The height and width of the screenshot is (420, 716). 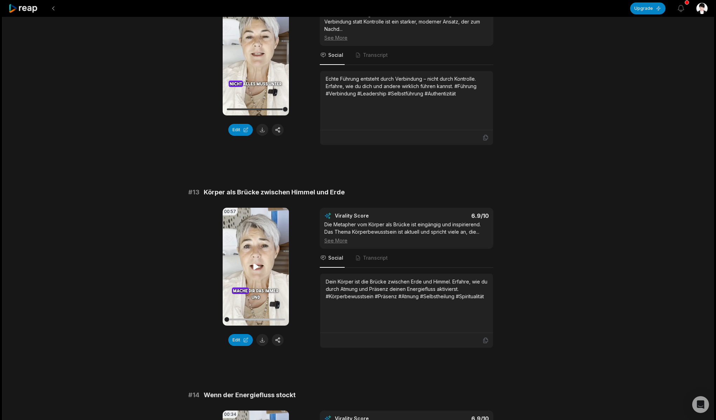 What do you see at coordinates (372, 216) in the screenshot?
I see `div: Virality Score` at bounding box center [372, 216].